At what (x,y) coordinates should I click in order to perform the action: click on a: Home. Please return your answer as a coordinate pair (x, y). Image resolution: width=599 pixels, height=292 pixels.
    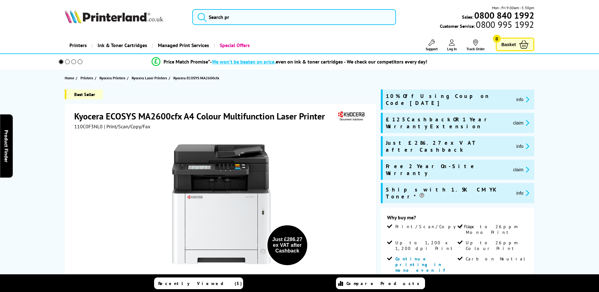
    Looking at the image, I should click on (70, 78).